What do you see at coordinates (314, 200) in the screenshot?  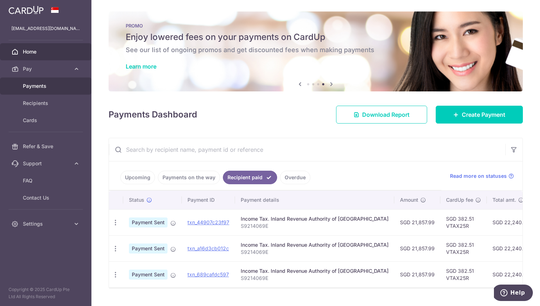 I see `th: Payment details` at bounding box center [314, 200].